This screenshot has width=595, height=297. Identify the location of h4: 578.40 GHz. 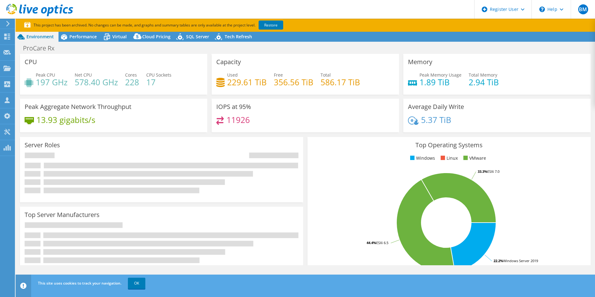
(96, 82).